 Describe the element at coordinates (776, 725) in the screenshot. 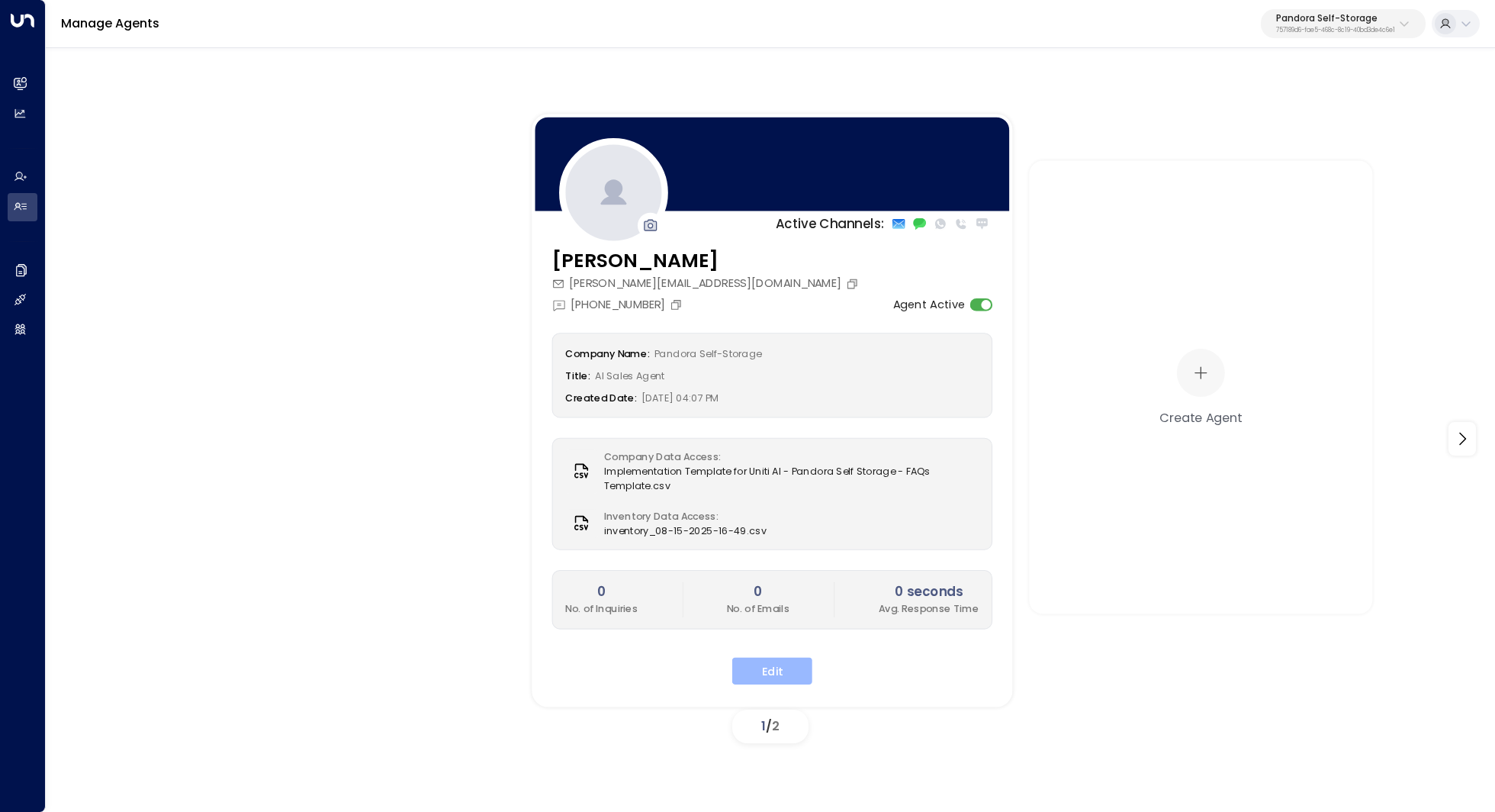

I see `span: 2` at that location.